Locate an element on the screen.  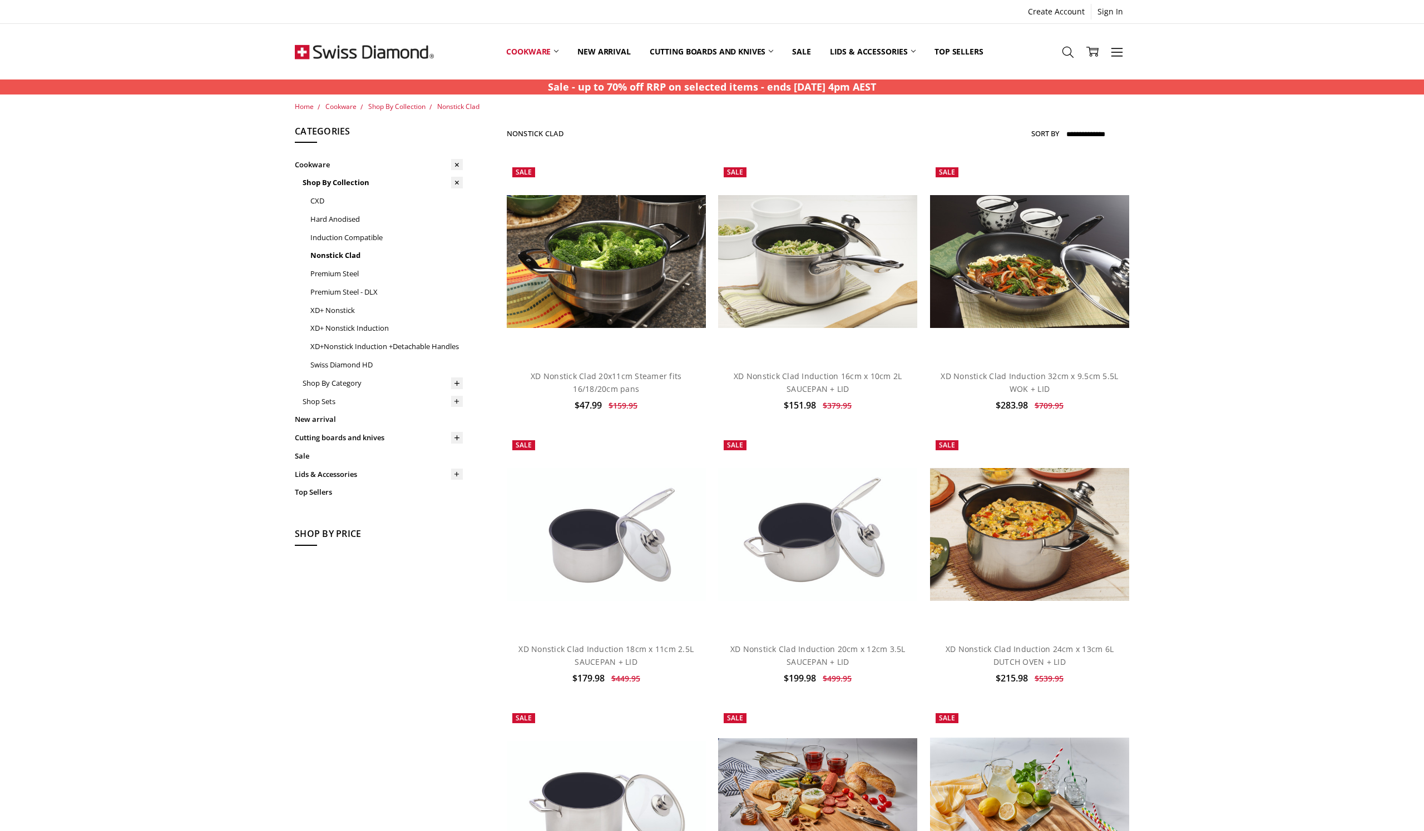
span: Shop By Collection is located at coordinates (396, 106).